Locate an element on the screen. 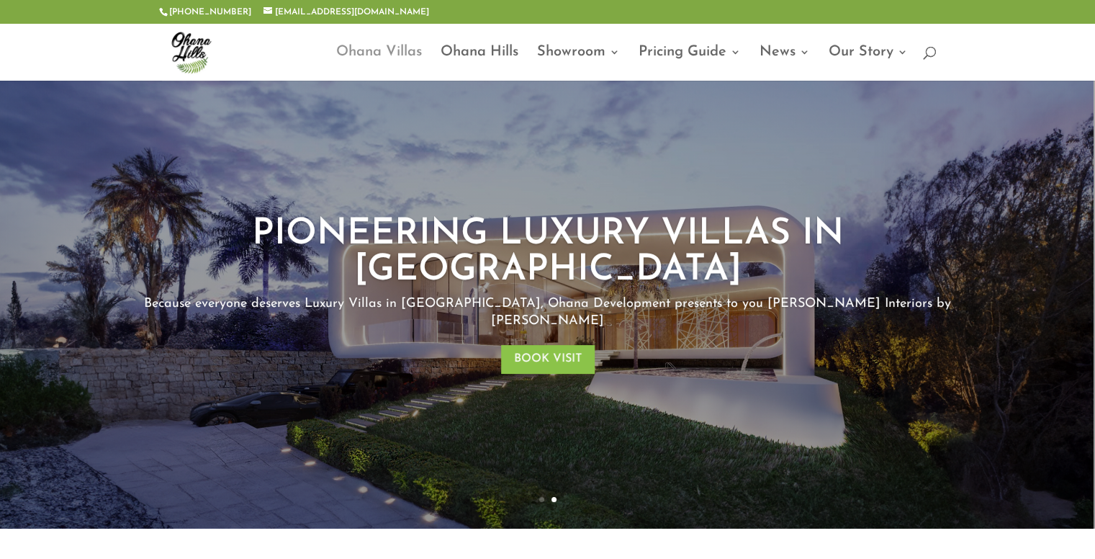  a: Our Story is located at coordinates (869, 63).